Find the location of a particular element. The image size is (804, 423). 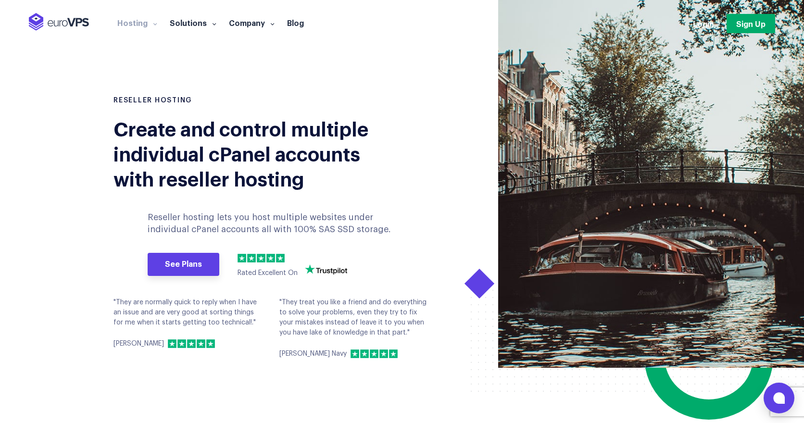

a: Sign Up is located at coordinates (751, 24).